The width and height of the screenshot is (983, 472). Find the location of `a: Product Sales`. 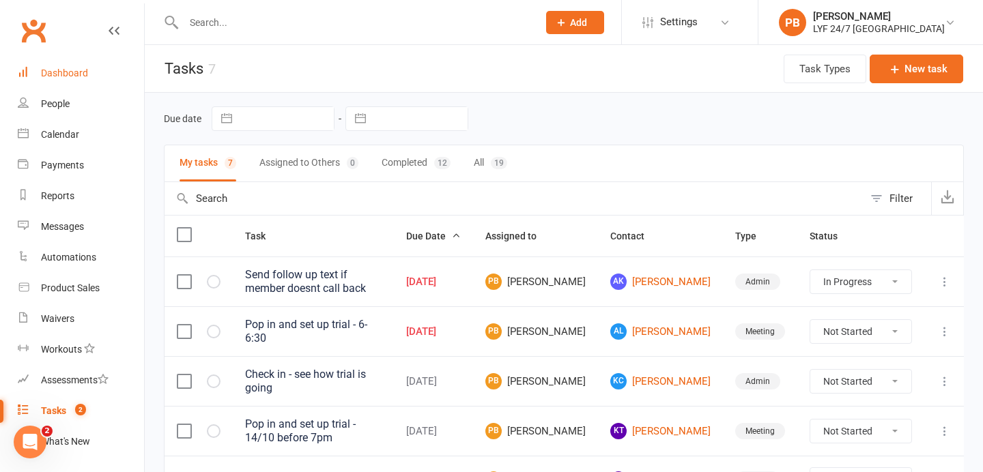

a: Product Sales is located at coordinates (81, 288).